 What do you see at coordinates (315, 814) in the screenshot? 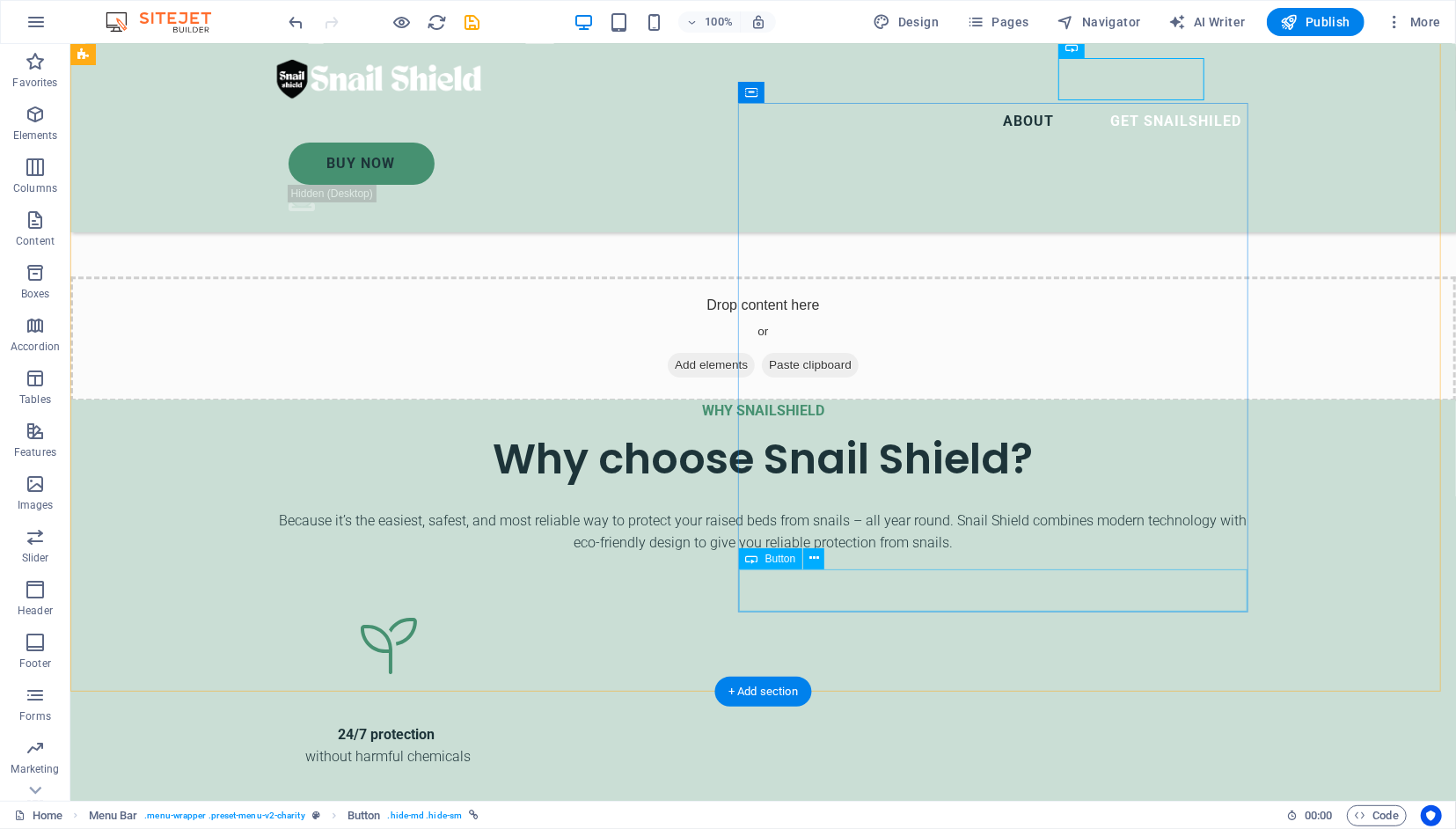
I see `i: This element is a customizable preset` at bounding box center [315, 814].